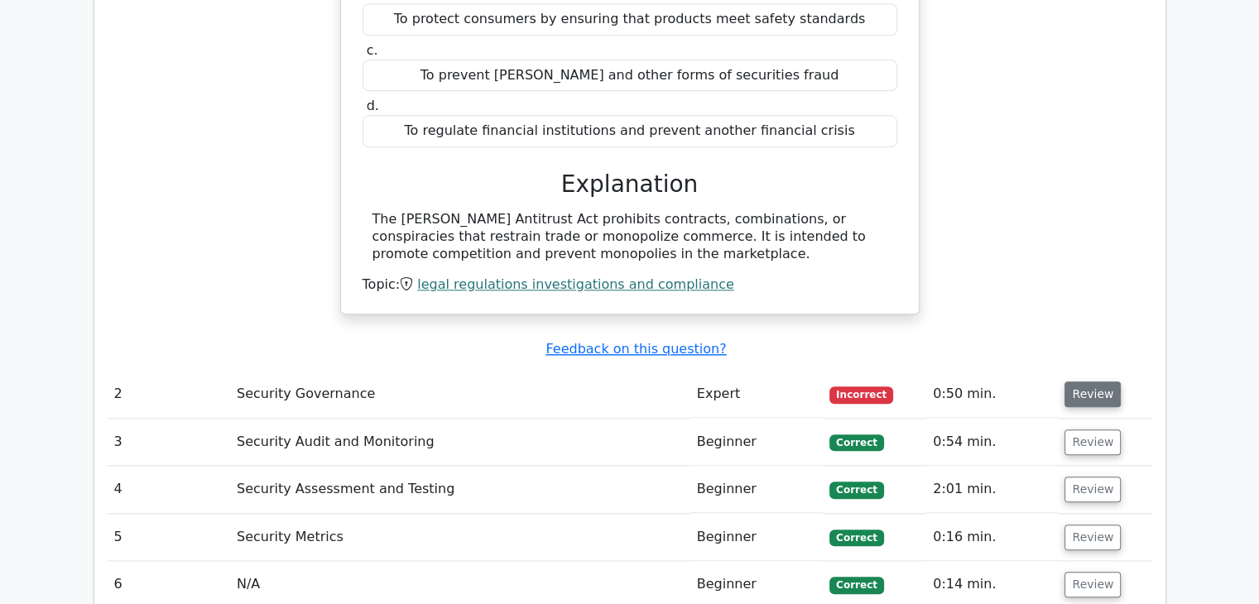 This screenshot has width=1259, height=604. Describe the element at coordinates (169, 442) in the screenshot. I see `td: 3` at that location.